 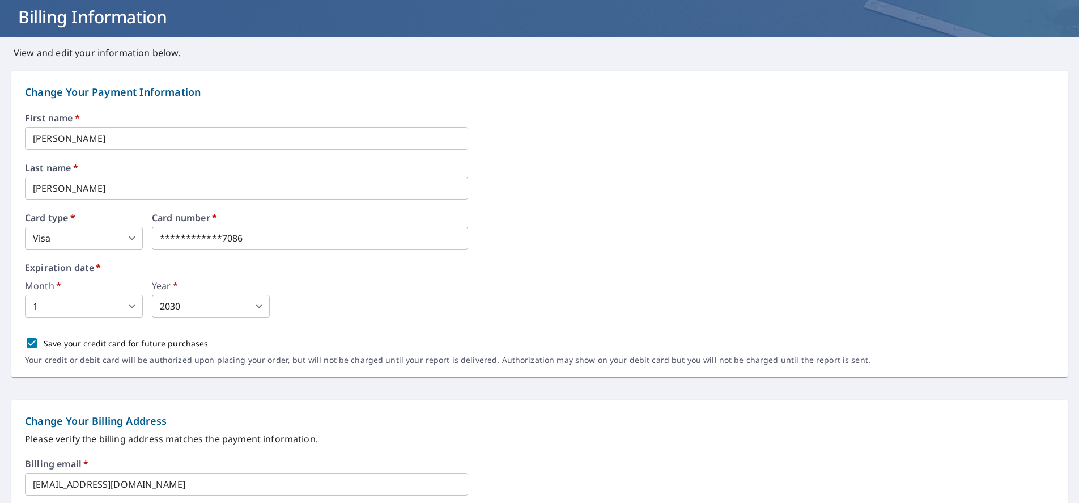 I want to click on label: Expiration date, so click(x=540, y=268).